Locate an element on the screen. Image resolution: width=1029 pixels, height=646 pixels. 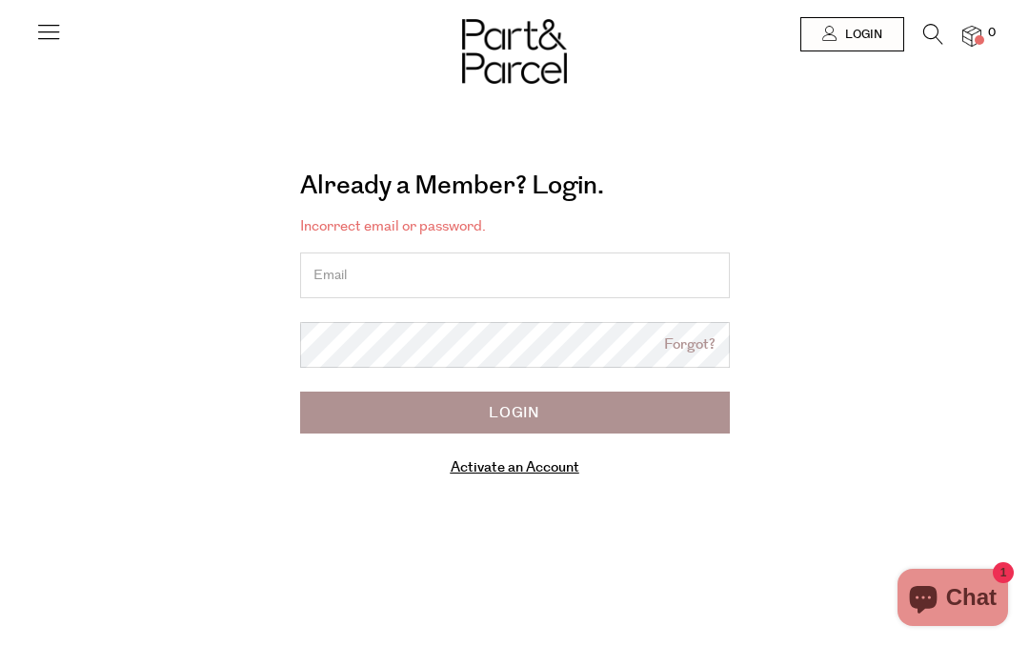
a: Activate an Account is located at coordinates (514, 467).